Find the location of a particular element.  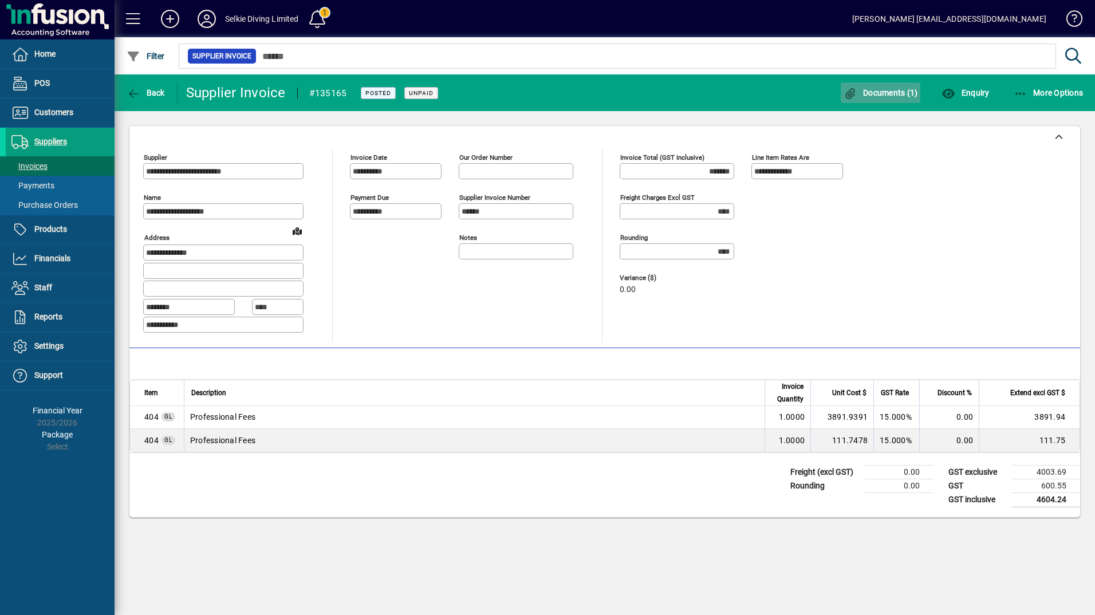

a: Invoices is located at coordinates (60, 166).